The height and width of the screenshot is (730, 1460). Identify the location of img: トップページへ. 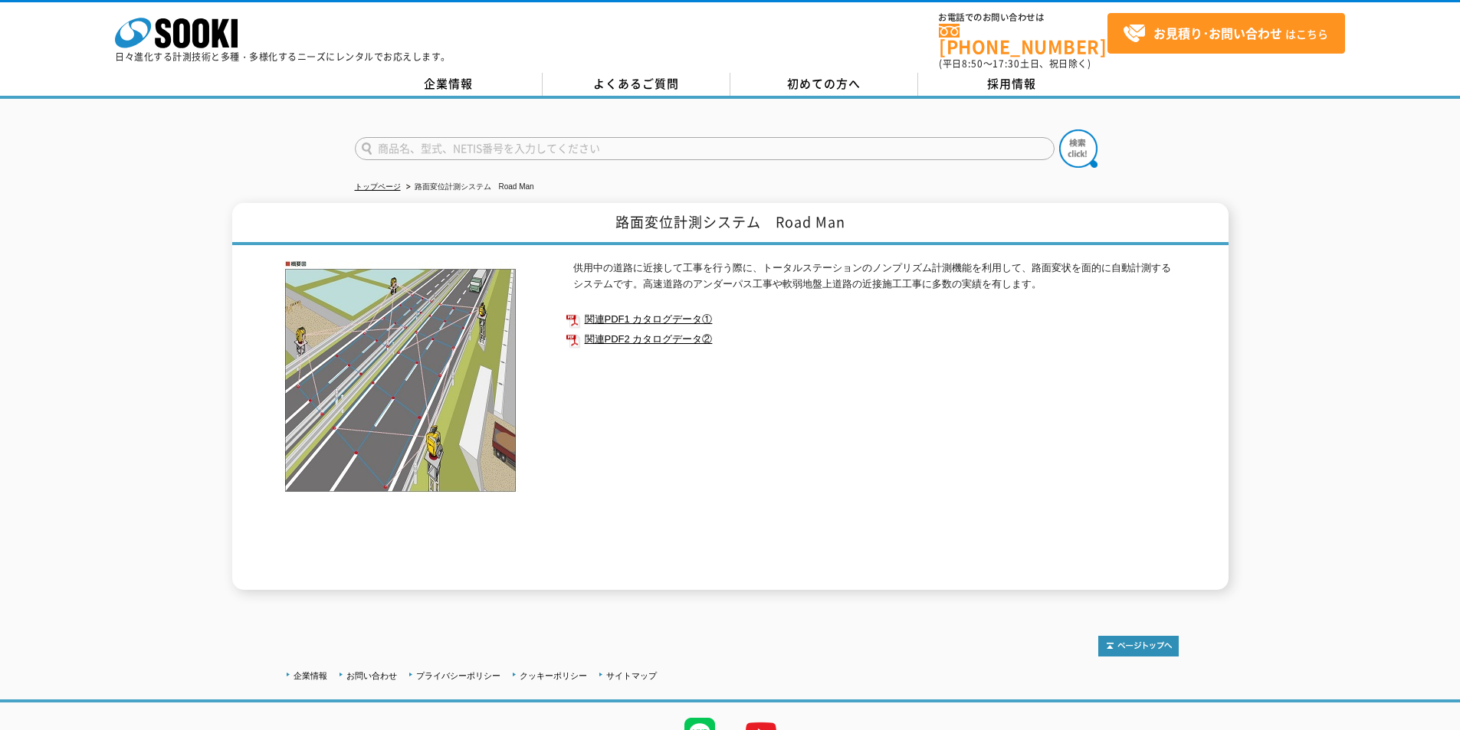
(1138, 646).